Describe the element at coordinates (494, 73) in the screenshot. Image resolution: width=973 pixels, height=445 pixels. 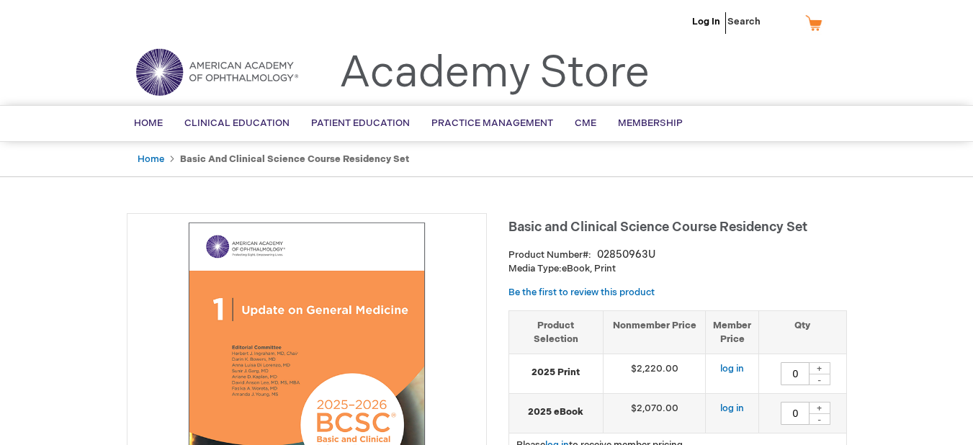
I see `a: Academy Store` at that location.